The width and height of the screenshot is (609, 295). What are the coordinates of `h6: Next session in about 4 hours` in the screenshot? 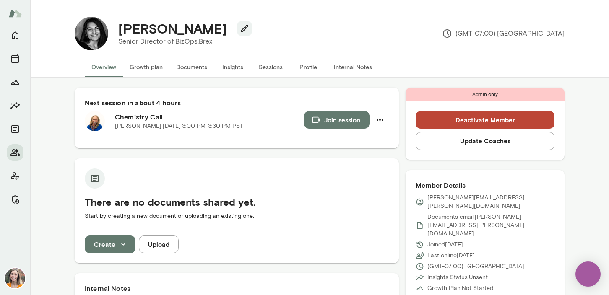 It's located at (237, 103).